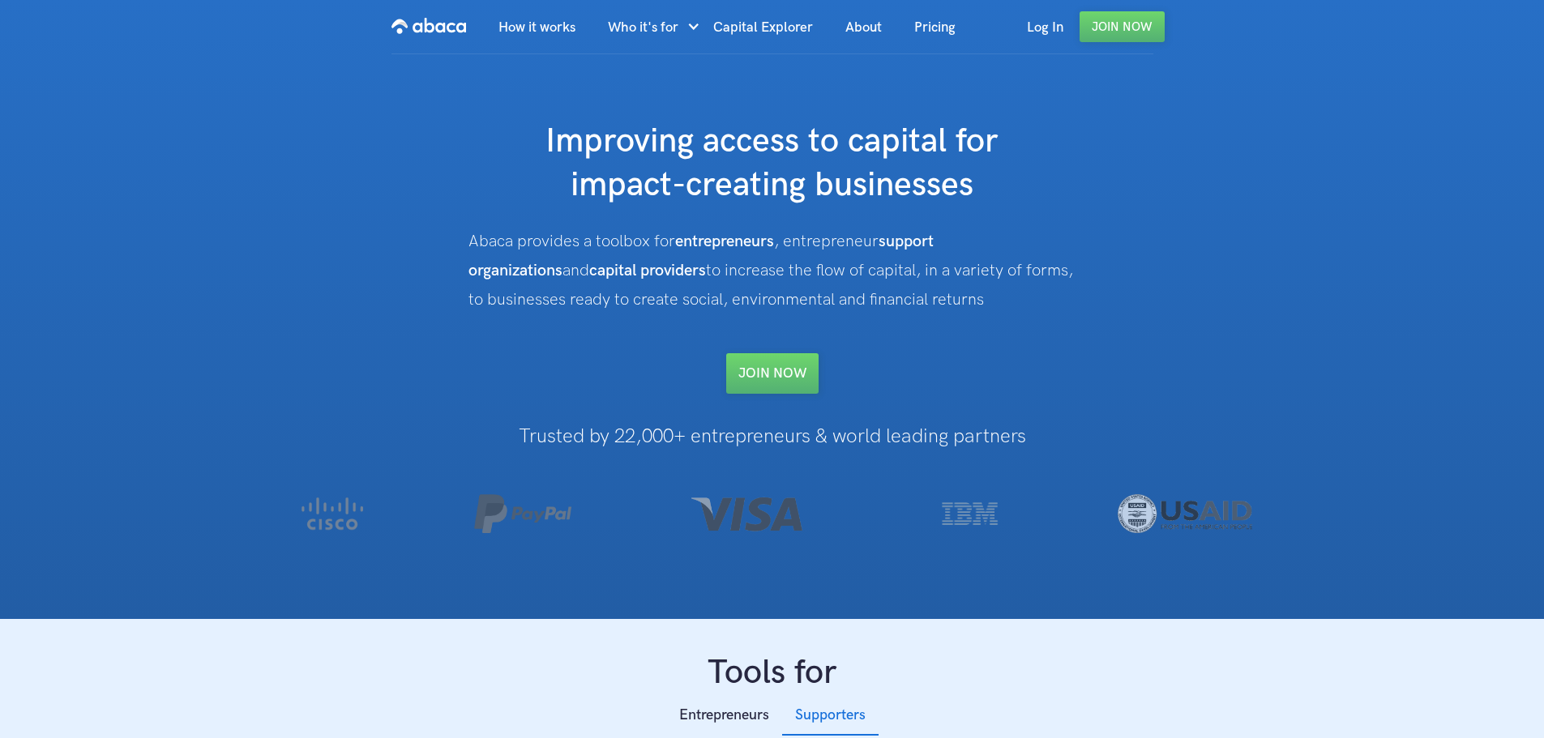 Image resolution: width=1544 pixels, height=738 pixels. I want to click on h1: Improving access to capital for impact-creating businesses, so click(772, 164).